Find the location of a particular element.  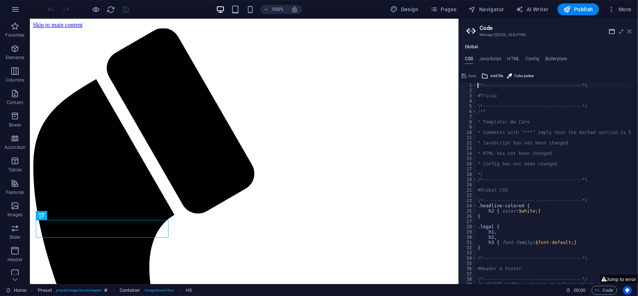

button: Jump to error is located at coordinates (619, 279).